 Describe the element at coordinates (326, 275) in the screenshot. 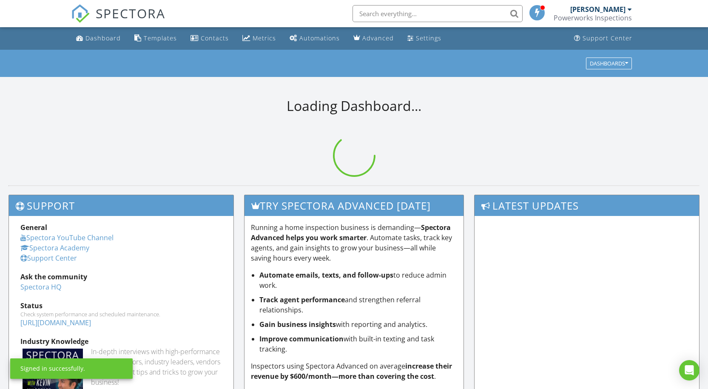

I see `strong: Automate emails, texts, and follow-ups` at that location.